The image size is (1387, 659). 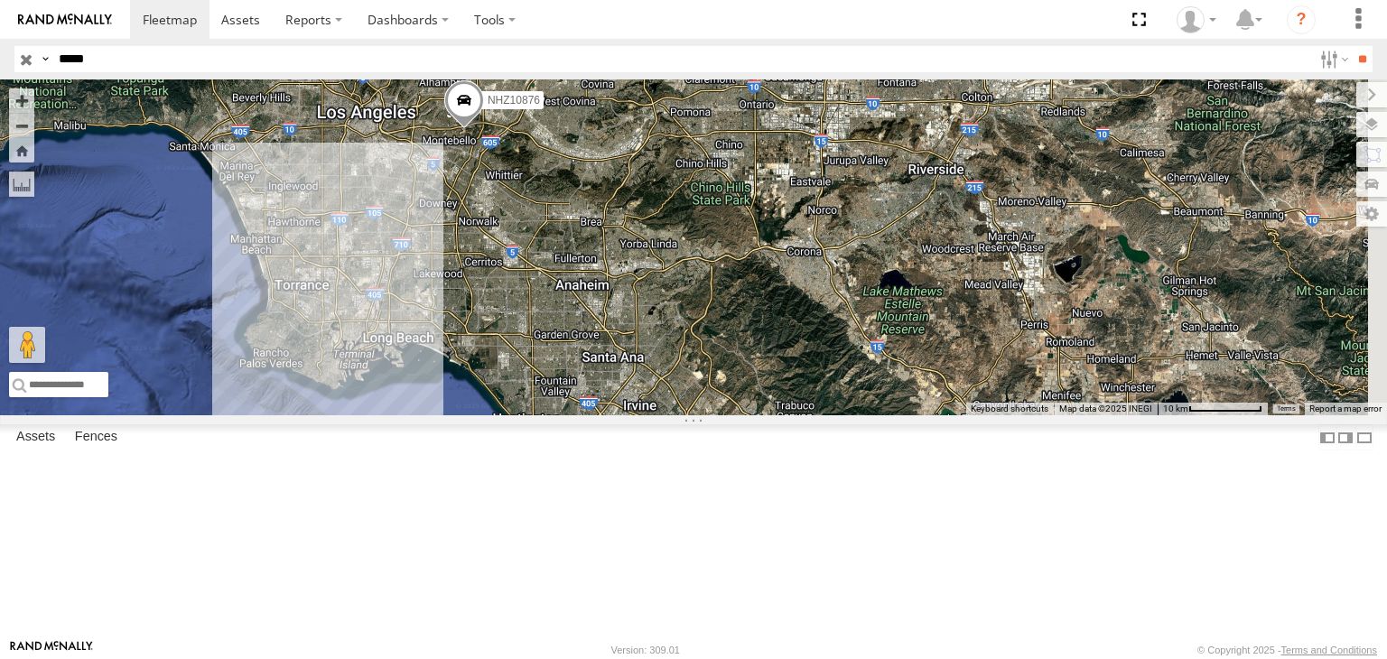 I want to click on a: Report a map error, so click(x=1346, y=408).